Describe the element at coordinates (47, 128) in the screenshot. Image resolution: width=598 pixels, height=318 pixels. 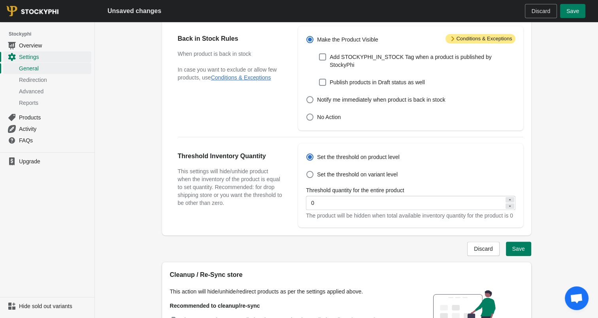
I see `a: Activity` at that location.